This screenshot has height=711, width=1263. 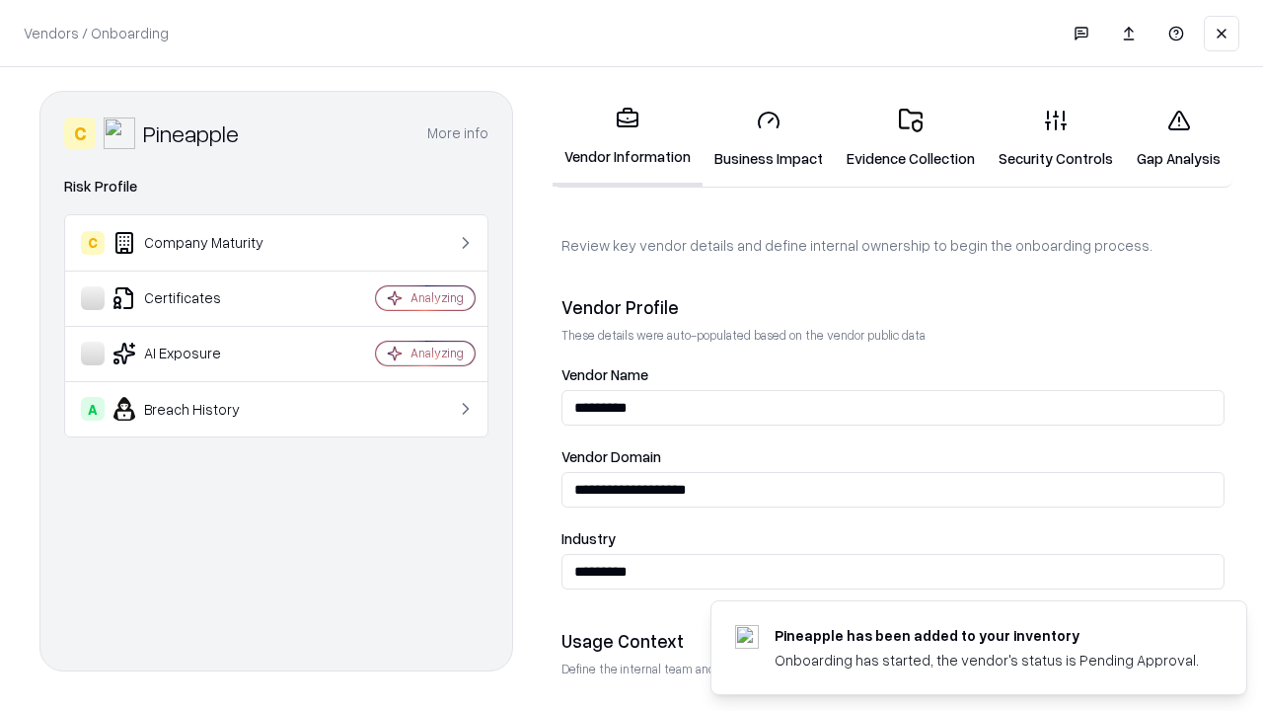 What do you see at coordinates (893, 307) in the screenshot?
I see `div: Vendor Profile` at bounding box center [893, 307].